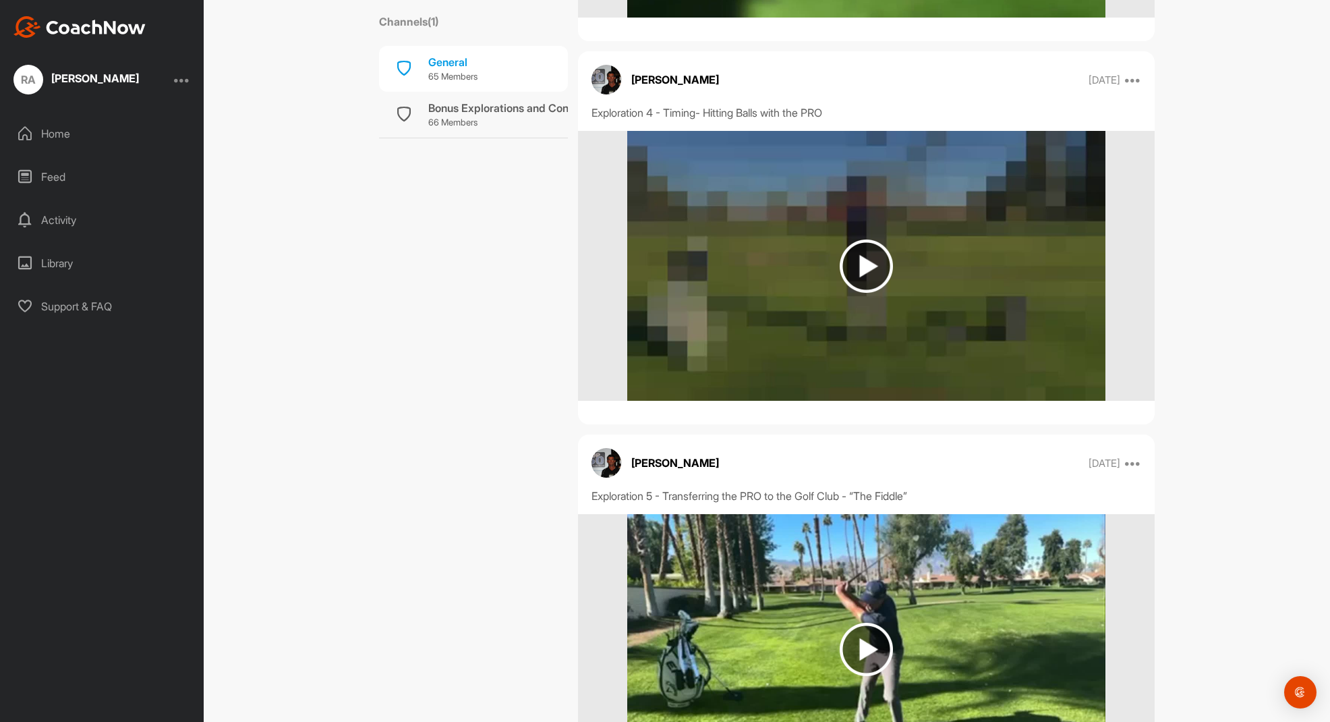  What do you see at coordinates (103, 306) in the screenshot?
I see `div: Support & FAQ` at bounding box center [103, 306].